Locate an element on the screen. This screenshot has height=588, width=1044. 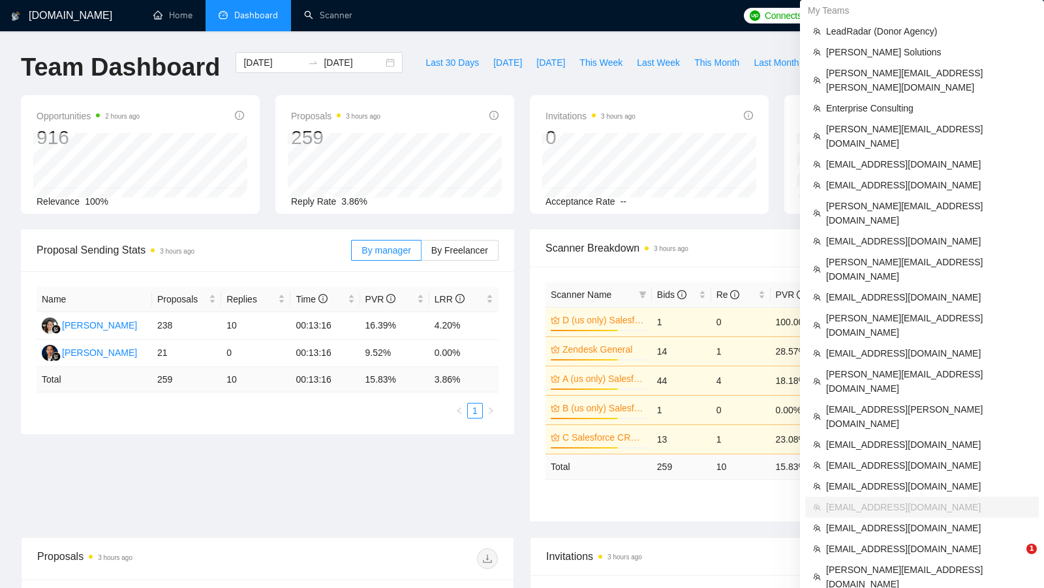
img: gigradar-bm.png is located at coordinates (56, 329).